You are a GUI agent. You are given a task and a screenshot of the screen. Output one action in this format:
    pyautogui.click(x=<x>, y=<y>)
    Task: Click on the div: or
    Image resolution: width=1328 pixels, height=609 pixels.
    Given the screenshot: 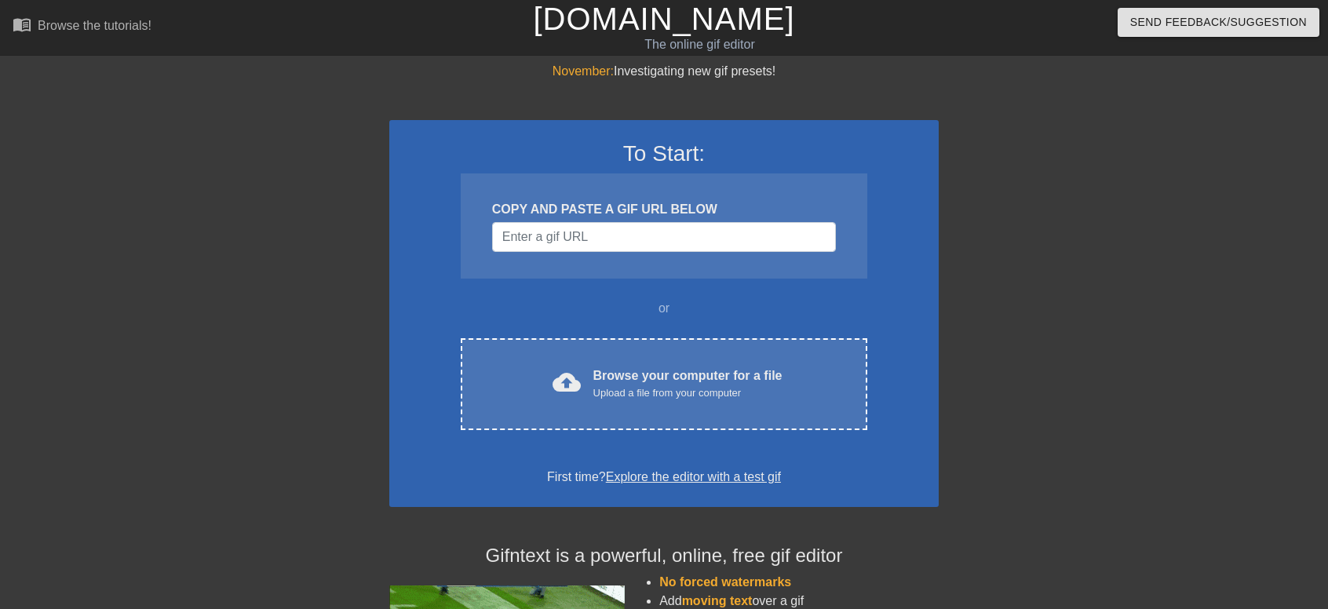 What is the action you would take?
    pyautogui.click(x=664, y=308)
    